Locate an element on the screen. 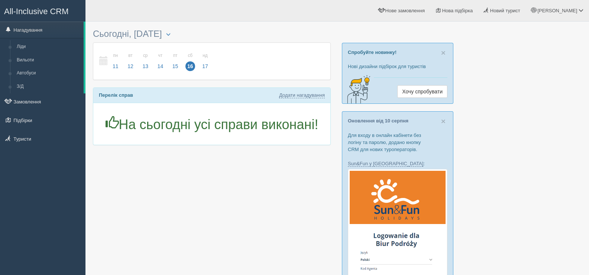  span: 16 is located at coordinates (190, 66).